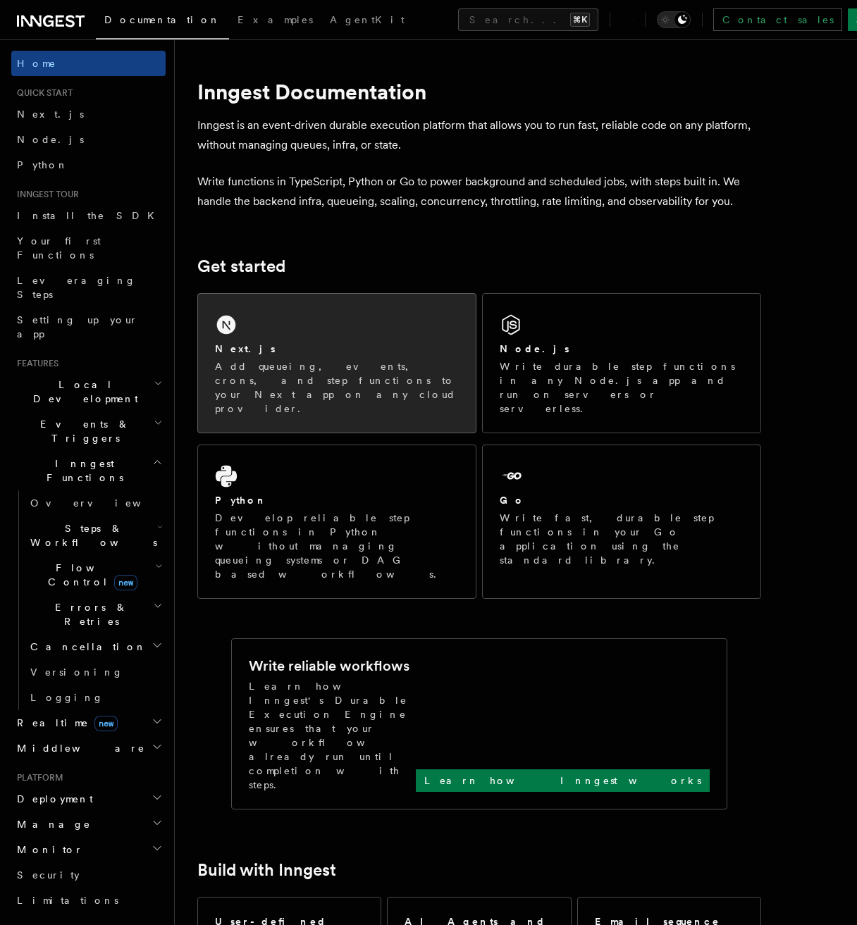  What do you see at coordinates (622, 388) in the screenshot?
I see `p: Write durable step functions in any Node.js app and run on servers or serverless.` at bounding box center [622, 388].